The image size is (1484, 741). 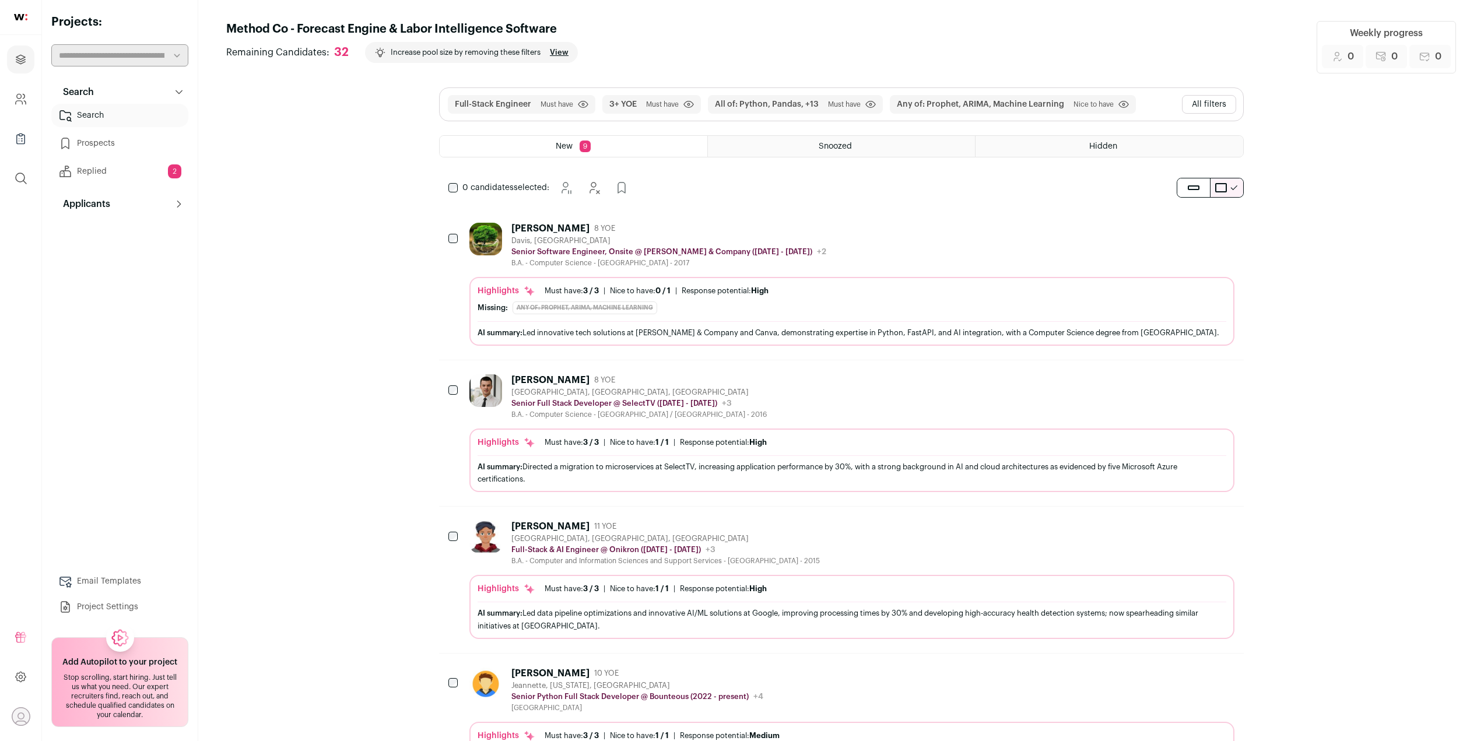 I want to click on p: Applicants, so click(x=83, y=204).